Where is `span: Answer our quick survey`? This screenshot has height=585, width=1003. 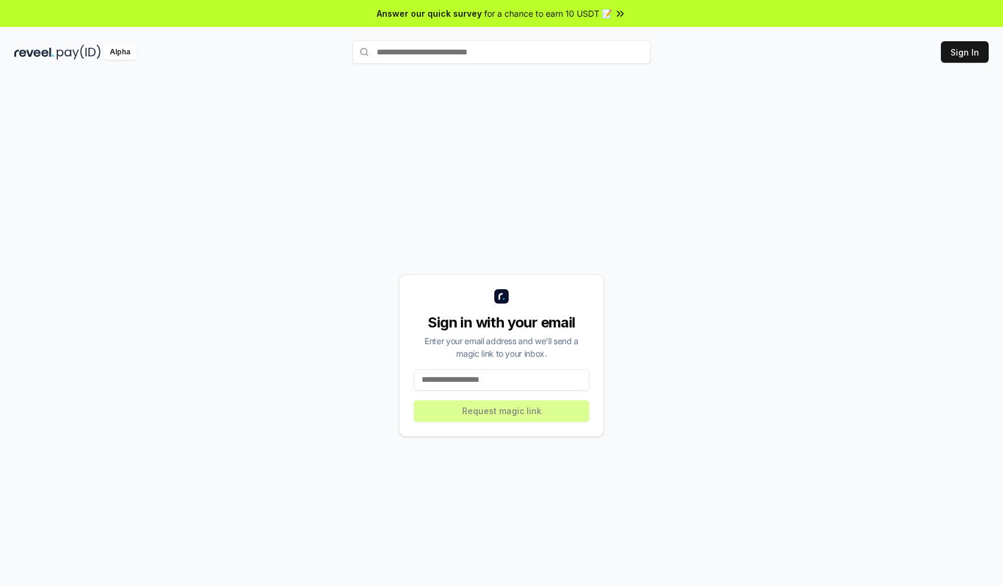 span: Answer our quick survey is located at coordinates (429, 13).